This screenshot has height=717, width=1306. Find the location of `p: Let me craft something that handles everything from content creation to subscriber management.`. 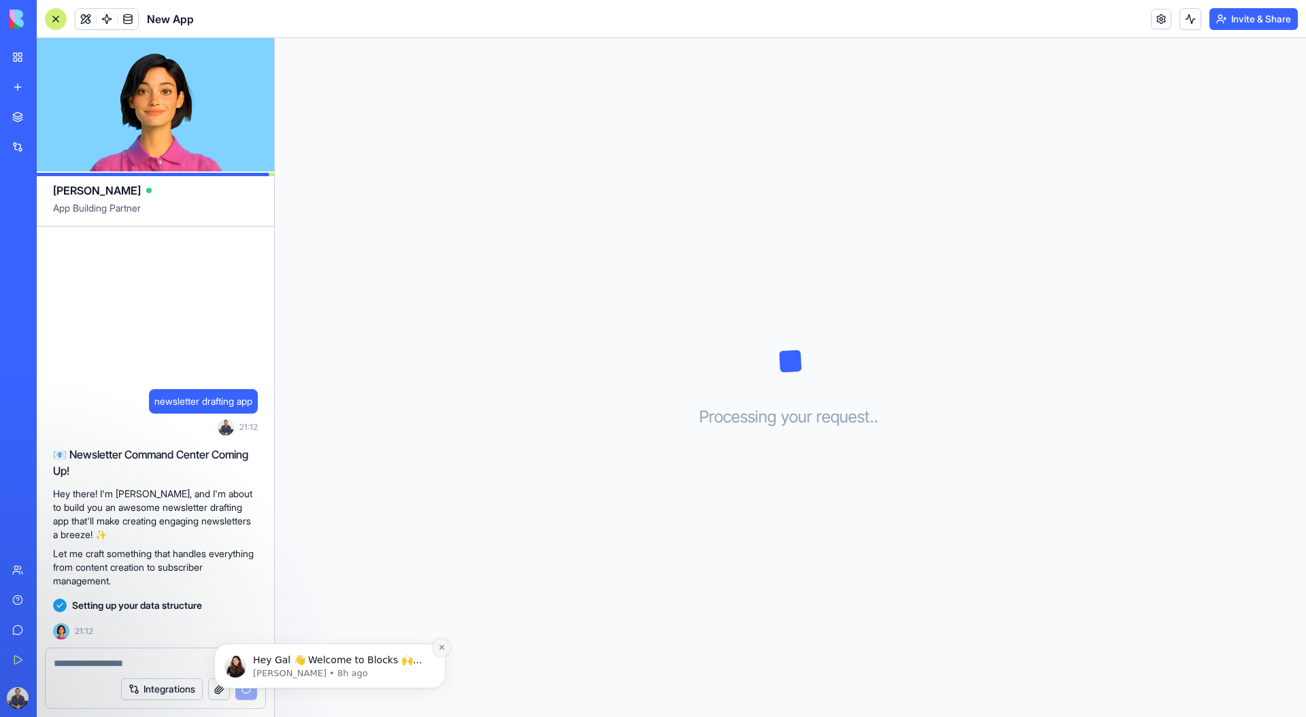

p: Let me craft something that handles everything from content creation to subscriber management. is located at coordinates (155, 567).